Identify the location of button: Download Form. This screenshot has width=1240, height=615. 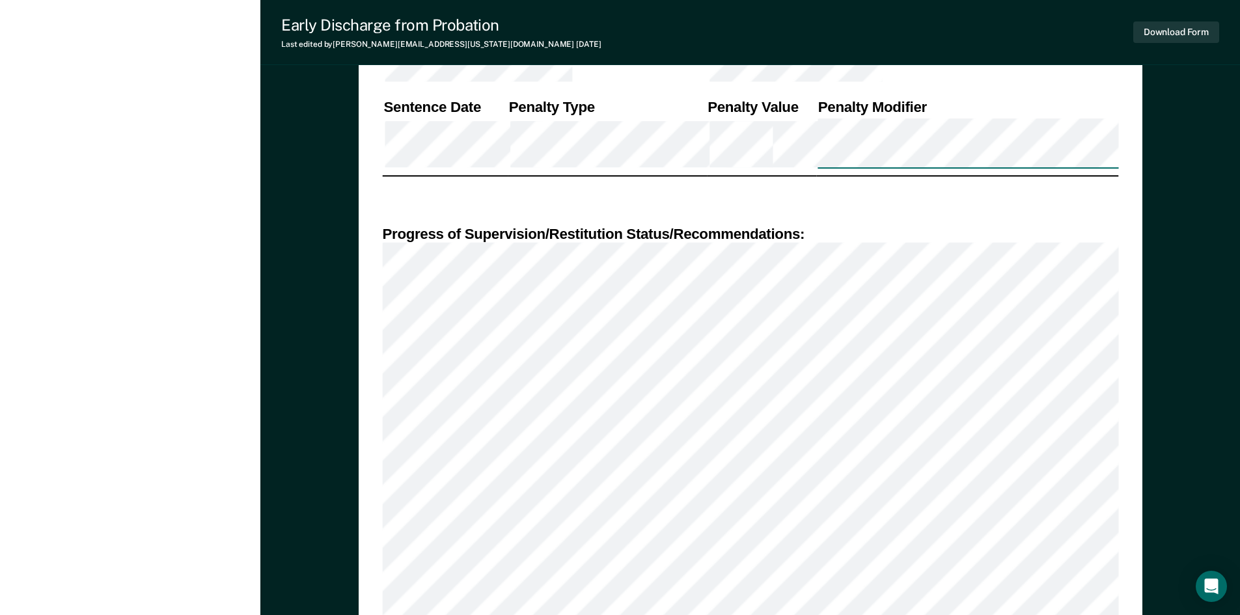
(1176, 32).